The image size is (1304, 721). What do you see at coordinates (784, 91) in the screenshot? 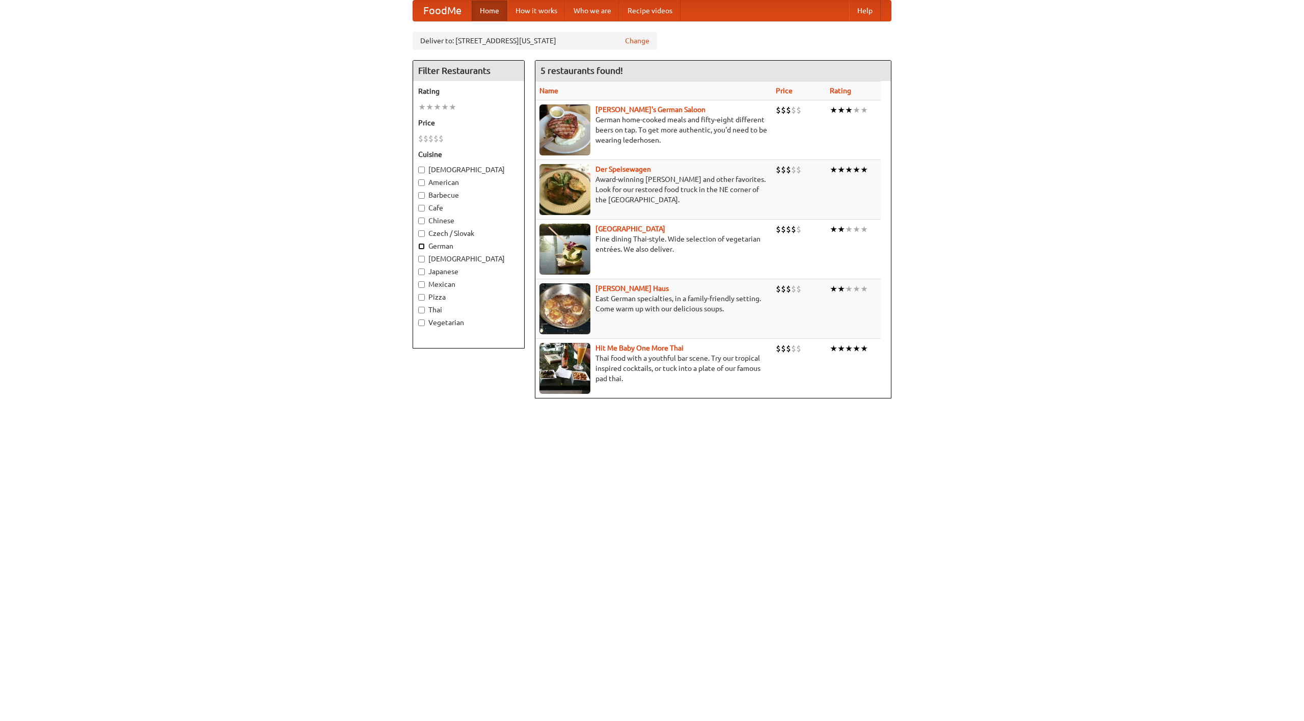
I see `a: Price` at bounding box center [784, 91].